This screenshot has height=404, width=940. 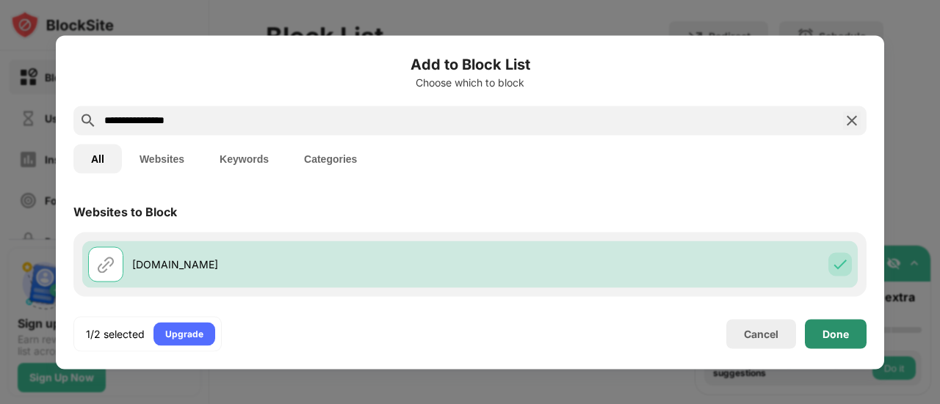 I want to click on button: Keywords, so click(x=244, y=159).